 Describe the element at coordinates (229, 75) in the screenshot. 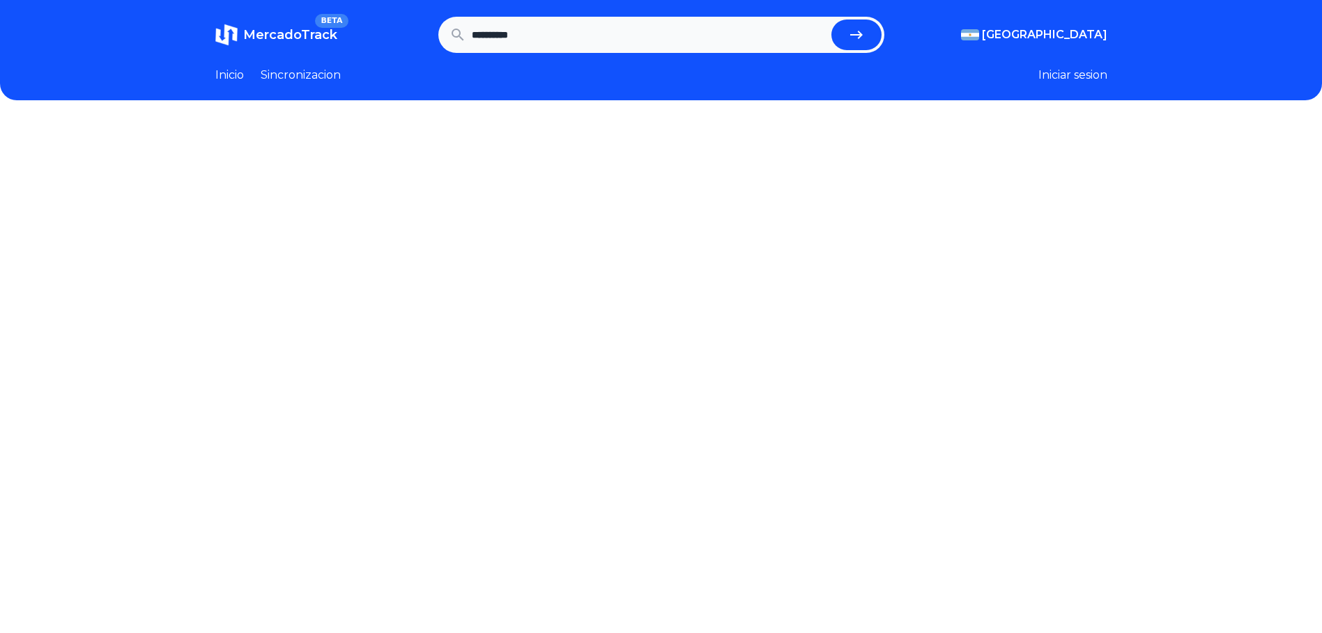

I see `a: Inicio` at that location.